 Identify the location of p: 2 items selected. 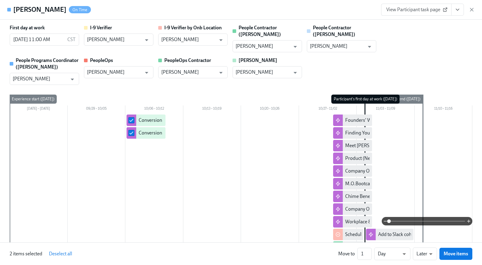
(26, 254).